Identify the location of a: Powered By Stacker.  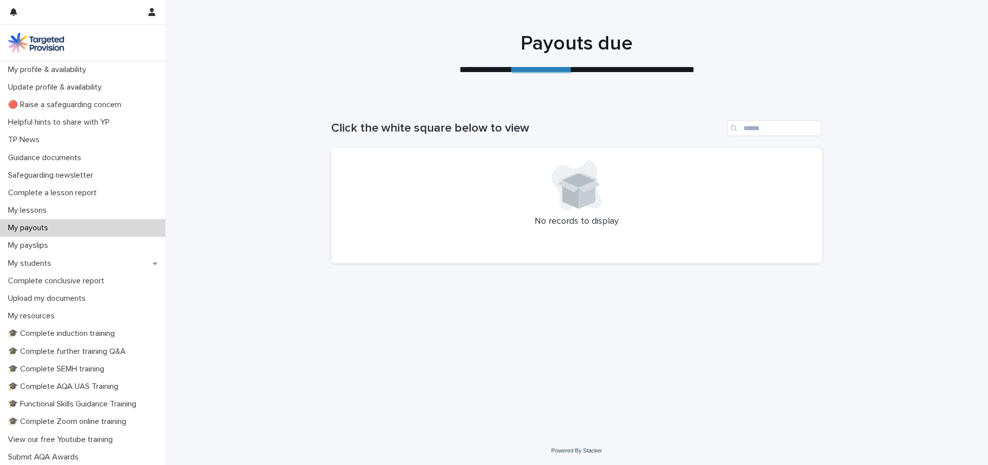
(576, 451).